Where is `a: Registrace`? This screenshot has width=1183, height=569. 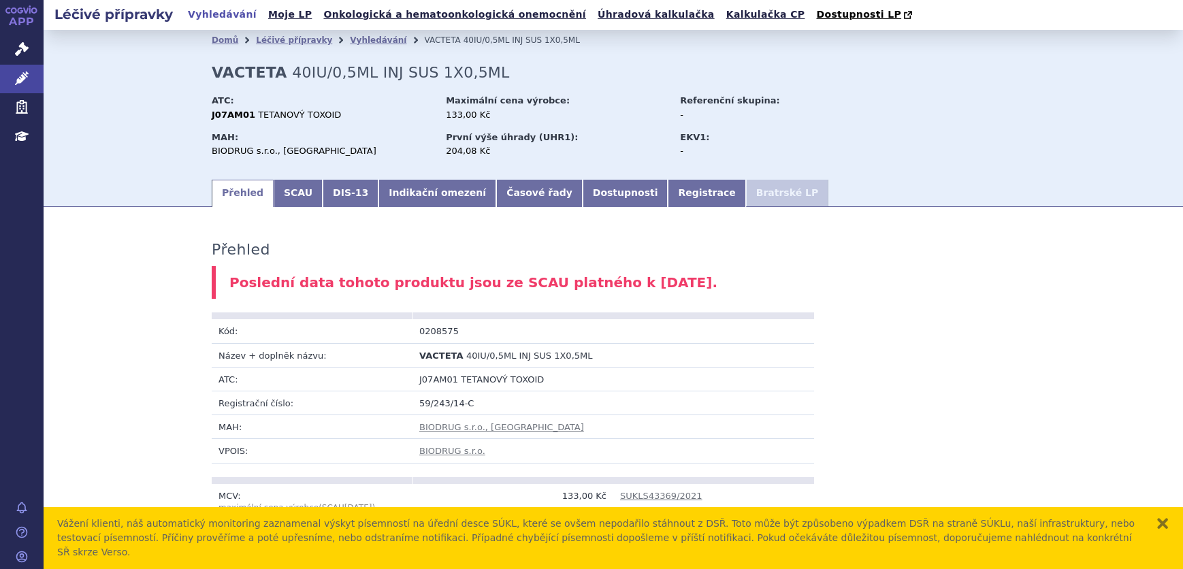 a: Registrace is located at coordinates (707, 193).